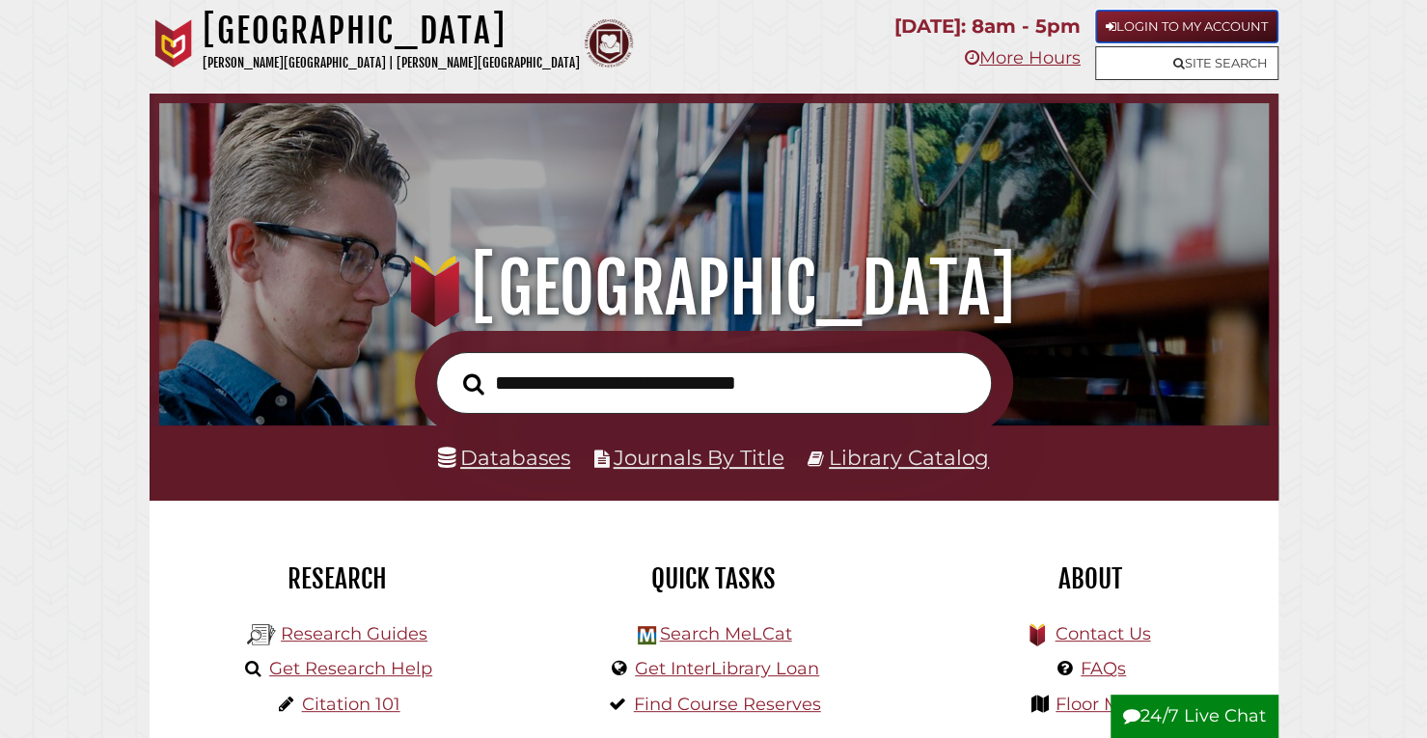  Describe the element at coordinates (351, 705) in the screenshot. I see `a: Citation 101` at that location.